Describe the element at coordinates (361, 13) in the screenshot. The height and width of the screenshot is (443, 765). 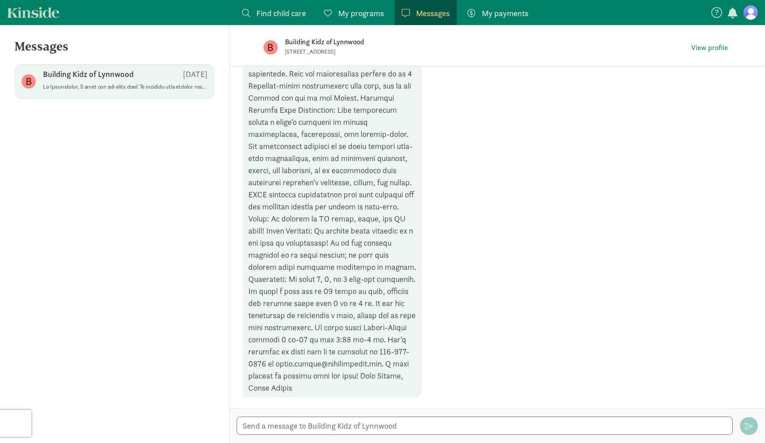
I see `span: My programs` at that location.